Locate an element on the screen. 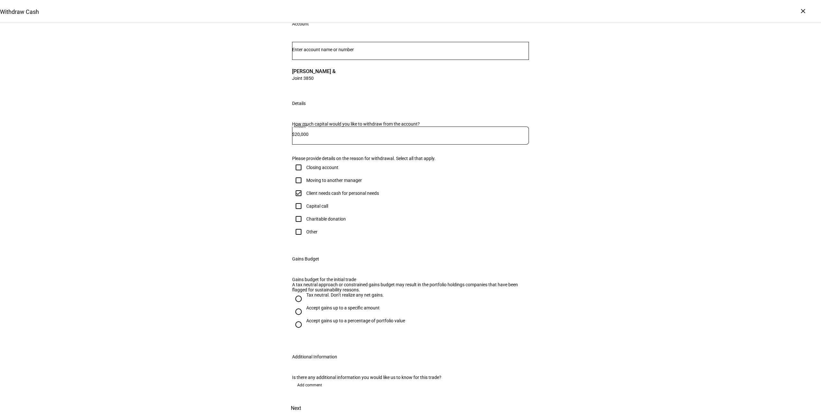  div: Details is located at coordinates (299, 103).